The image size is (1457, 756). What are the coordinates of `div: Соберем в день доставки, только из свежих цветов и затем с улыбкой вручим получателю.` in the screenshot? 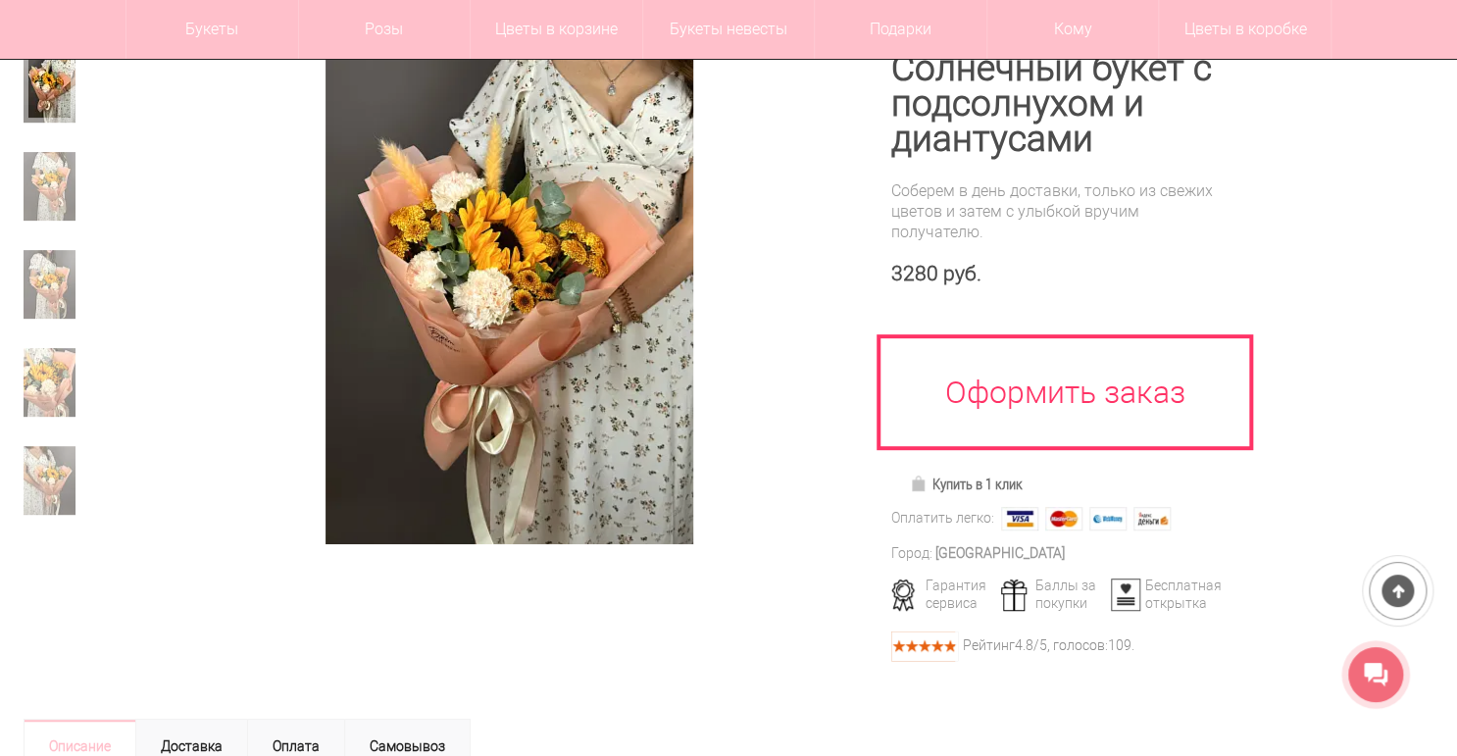 It's located at (1060, 211).